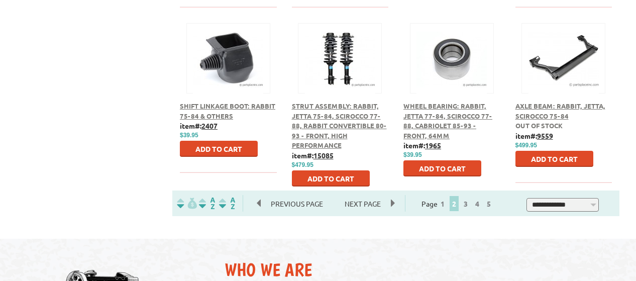 The height and width of the screenshot is (281, 636). What do you see at coordinates (448, 121) in the screenshot?
I see `a: Wheel Bearing: Rabbit, Jetta 77-84, Scirocco 77-88, Cabriolet 85-93 - Front, 64mm` at bounding box center [448, 121].